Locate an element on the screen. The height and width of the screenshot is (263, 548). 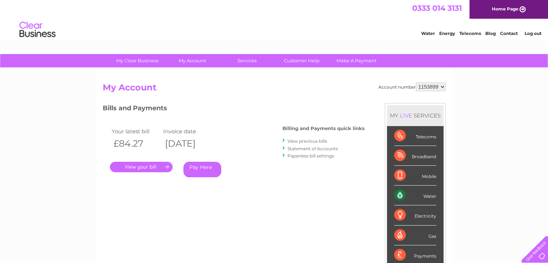
h2: My Account is located at coordinates (274, 89).